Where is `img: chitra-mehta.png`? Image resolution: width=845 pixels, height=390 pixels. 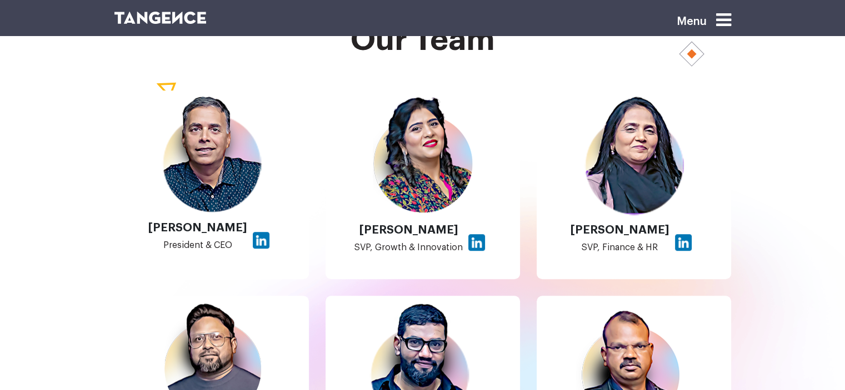 img: chitra-mehta.png is located at coordinates (634, 156).